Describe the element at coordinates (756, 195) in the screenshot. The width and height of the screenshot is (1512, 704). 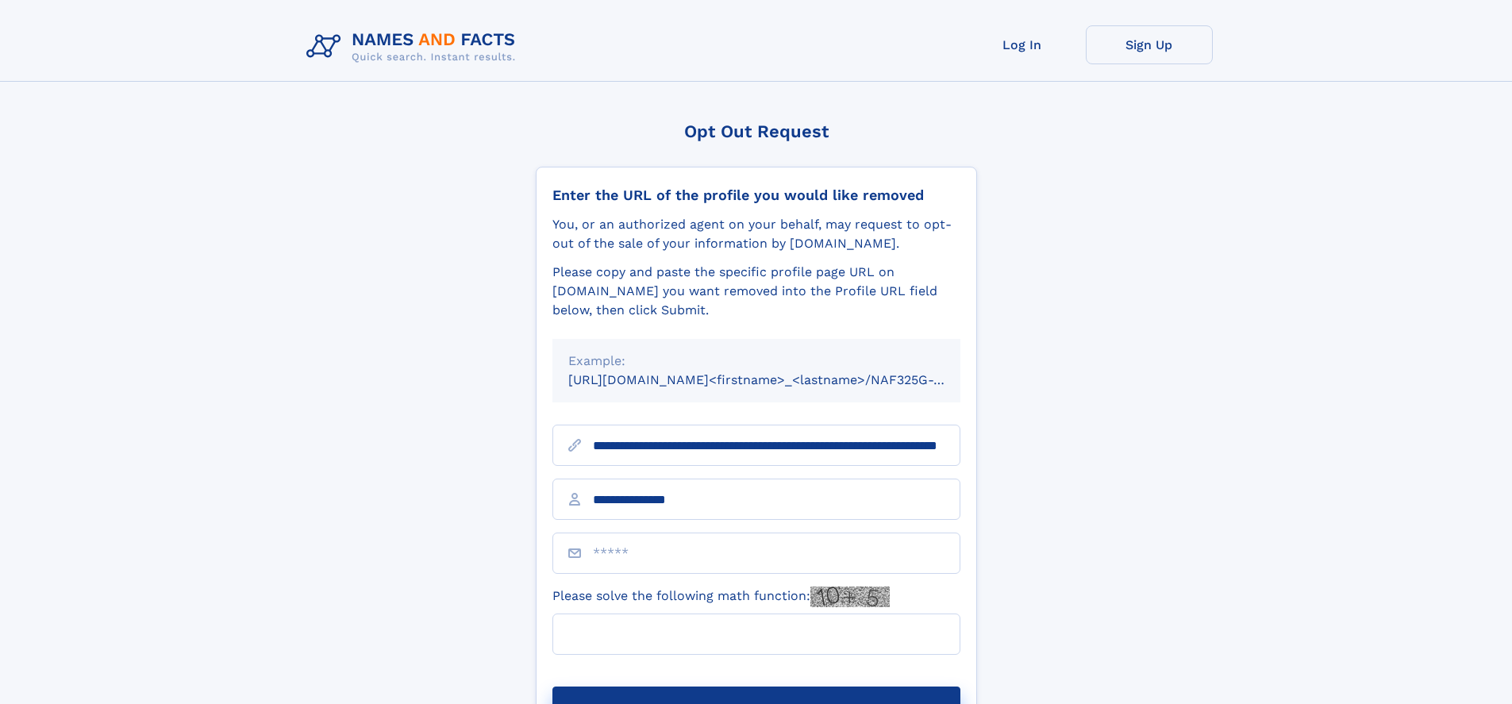
I see `div: Enter the URL of the profile you would like removed` at that location.